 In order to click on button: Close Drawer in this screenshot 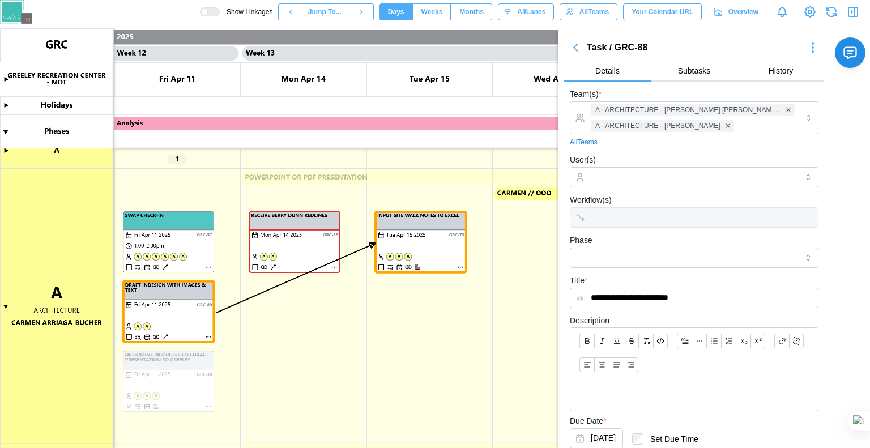, I will do `click(853, 12)`.